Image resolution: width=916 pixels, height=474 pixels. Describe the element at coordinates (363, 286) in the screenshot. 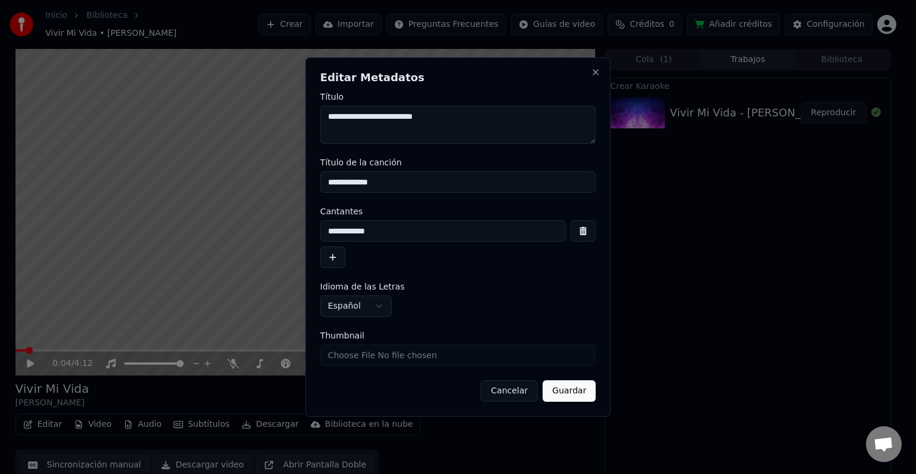

I see `span: Idioma de las Letras` at that location.